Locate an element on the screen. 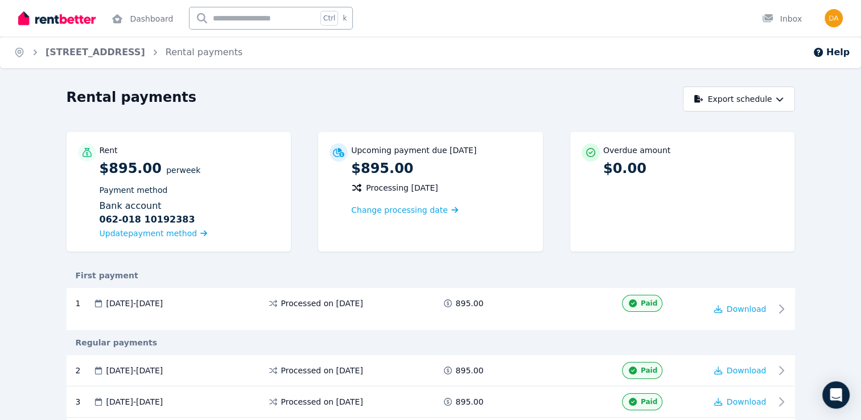 The width and height of the screenshot is (861, 420). button: Help is located at coordinates (831, 52).